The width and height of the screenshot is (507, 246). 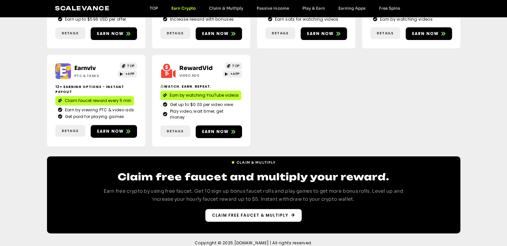 I want to click on span: Play video, wait timer, get money, so click(x=204, y=114).